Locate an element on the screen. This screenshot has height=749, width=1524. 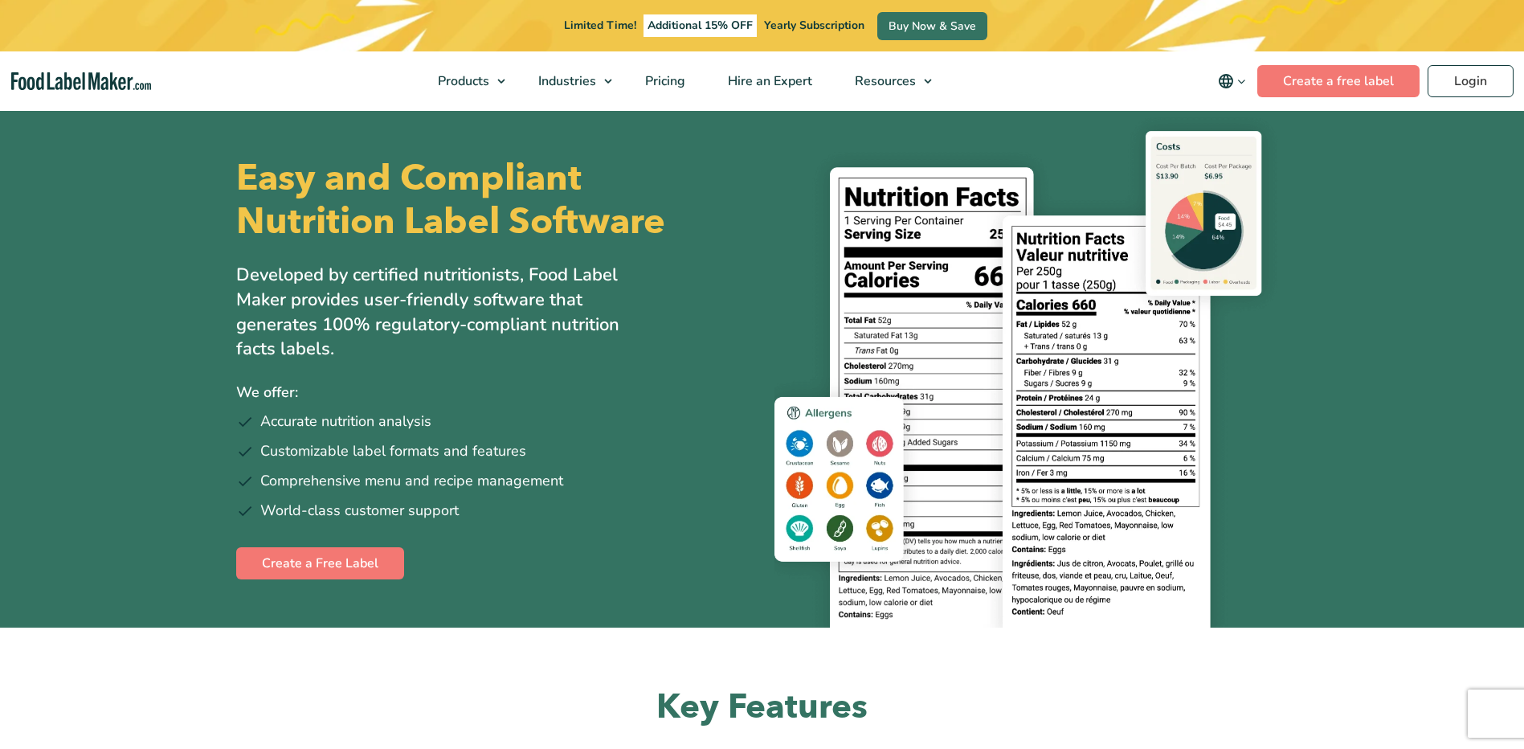
span: Hire an Expert is located at coordinates (768, 81).